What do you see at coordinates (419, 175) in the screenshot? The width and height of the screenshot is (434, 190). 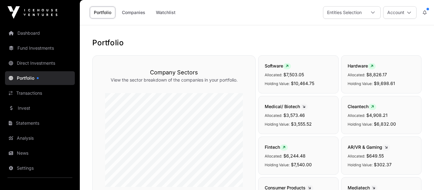 I see `div: Chat Widget` at bounding box center [419, 175].